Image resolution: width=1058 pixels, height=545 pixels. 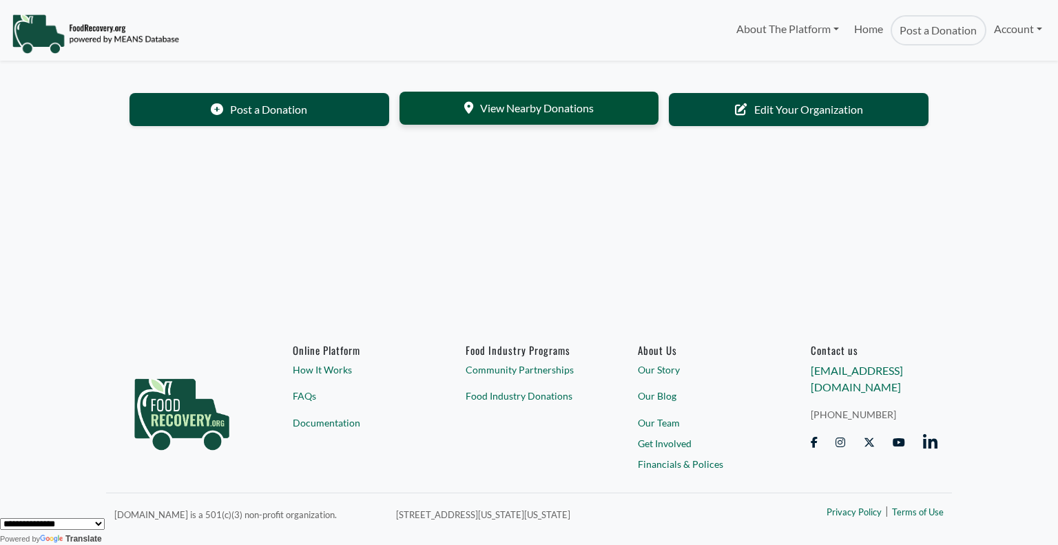 I want to click on a: How It Works, so click(x=356, y=369).